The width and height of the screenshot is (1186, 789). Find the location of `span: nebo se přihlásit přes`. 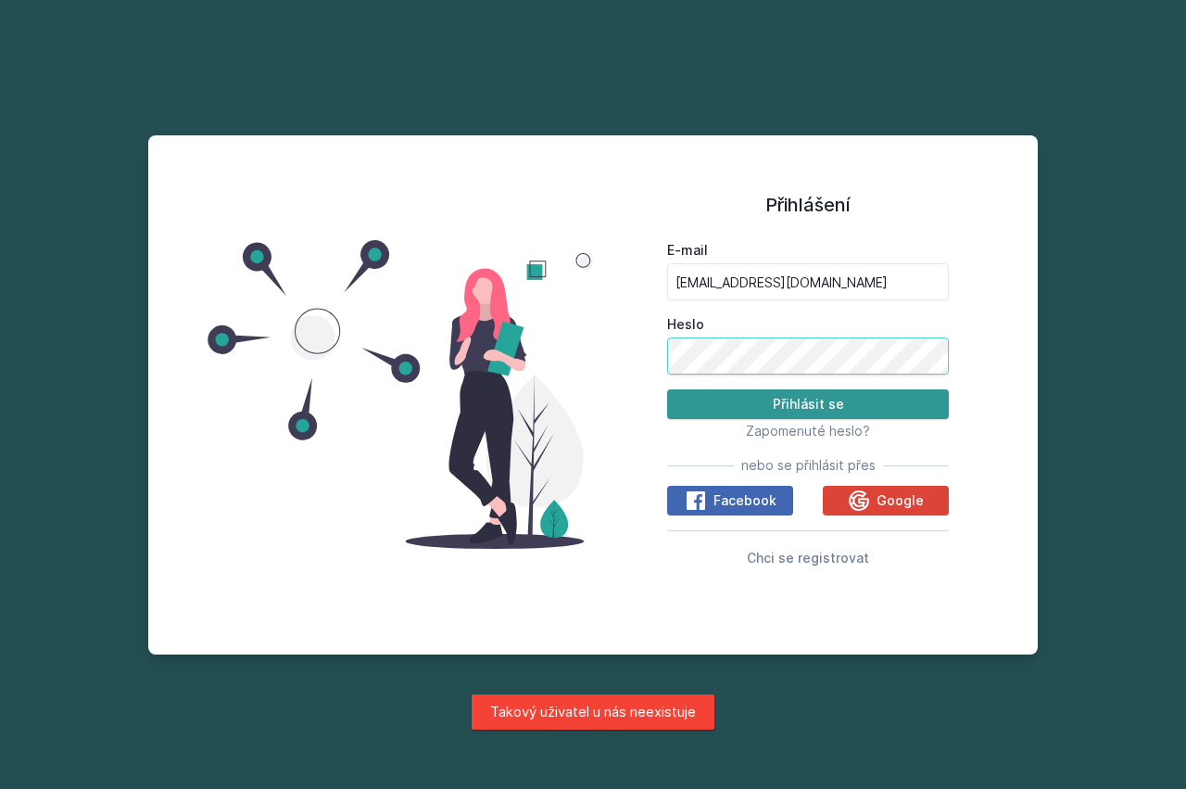

span: nebo se přihlásit přes is located at coordinates (808, 465).